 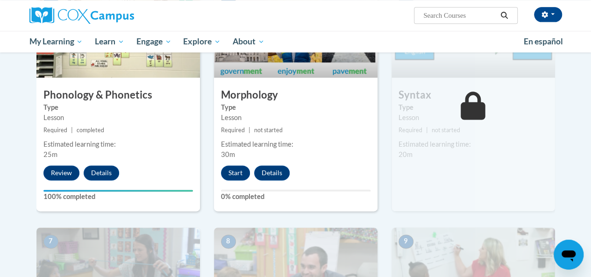 What do you see at coordinates (543, 42) in the screenshot?
I see `a: En español` at bounding box center [543, 42].